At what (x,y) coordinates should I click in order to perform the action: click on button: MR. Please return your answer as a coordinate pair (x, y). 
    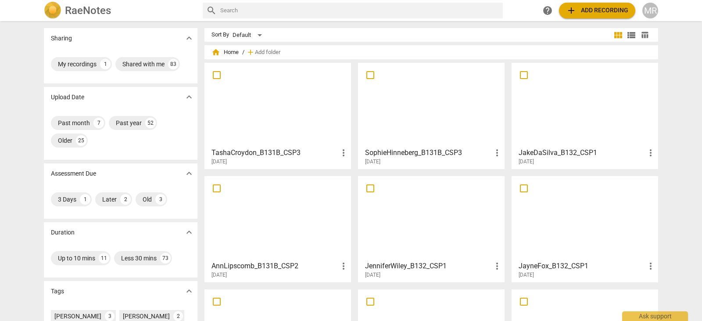
    Looking at the image, I should click on (651, 11).